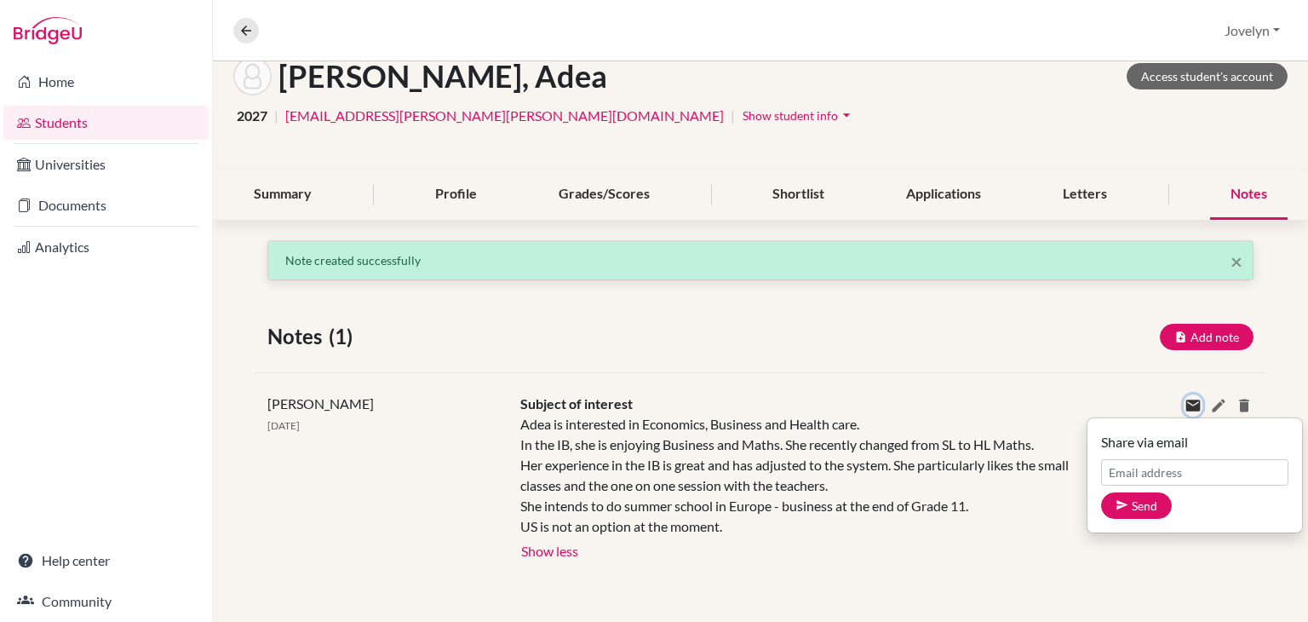  What do you see at coordinates (761, 260) in the screenshot?
I see `p: Note created successfully` at bounding box center [761, 260].